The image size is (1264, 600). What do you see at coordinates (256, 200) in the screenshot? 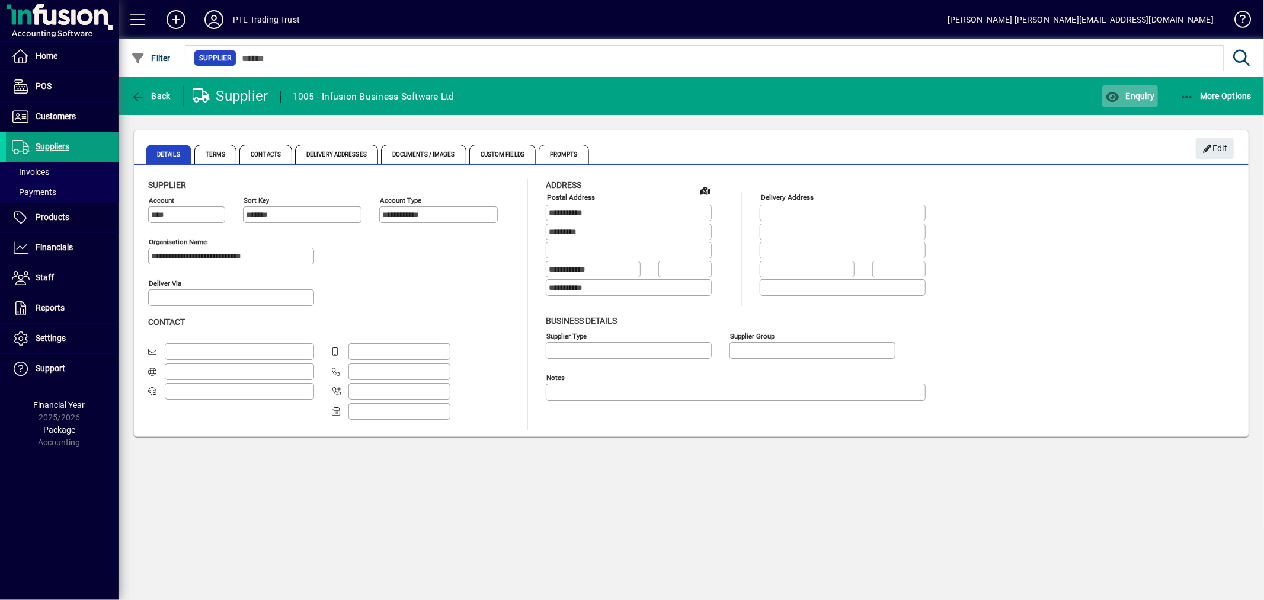
I see `mat-label: Sort key` at bounding box center [256, 200].